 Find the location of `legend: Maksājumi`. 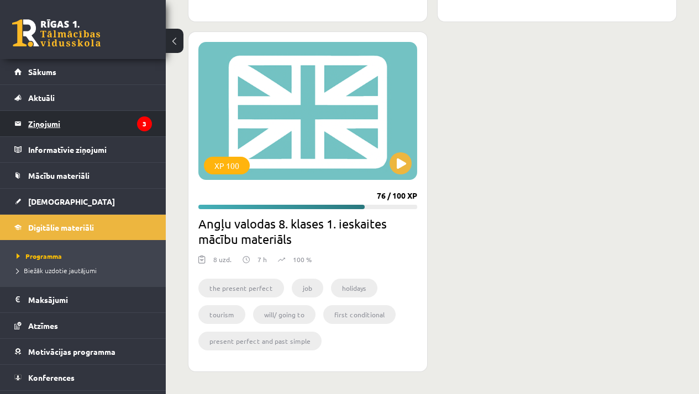

legend: Maksājumi is located at coordinates (90, 300).